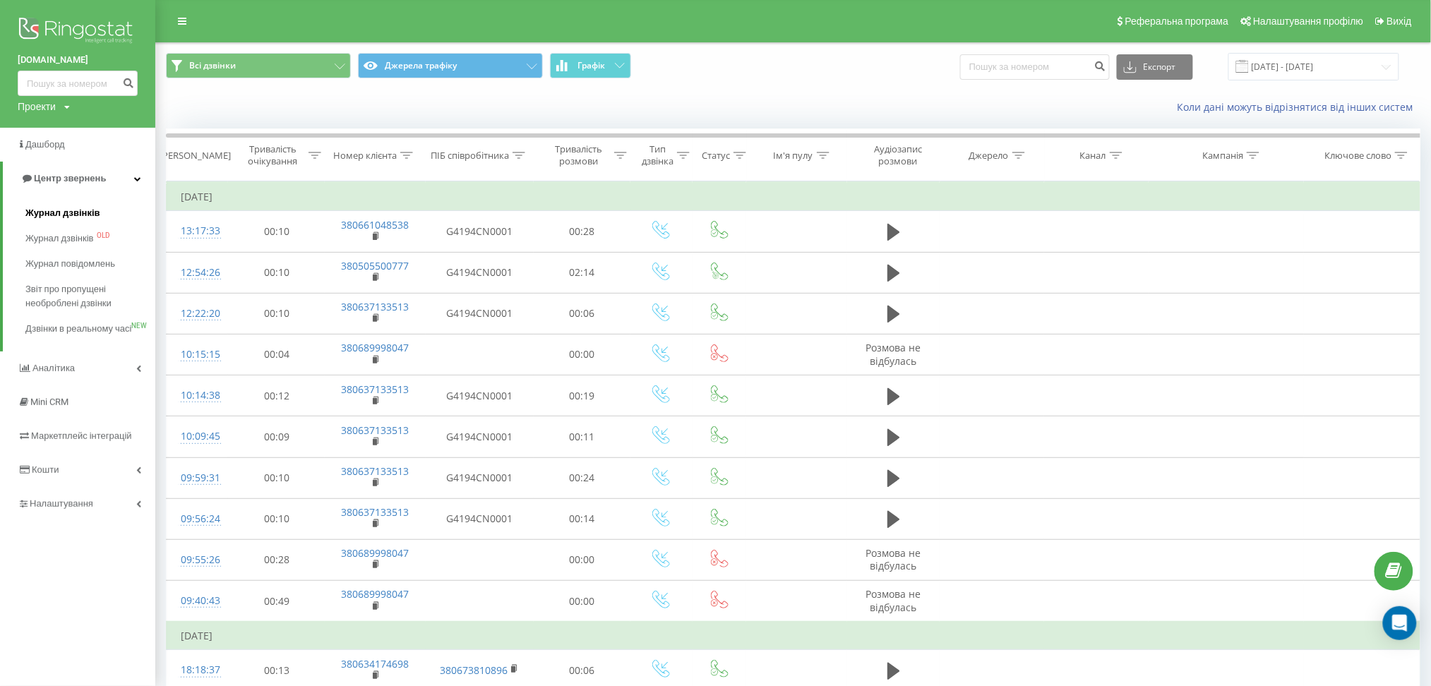 This screenshot has width=1431, height=686. Describe the element at coordinates (197, 395) in the screenshot. I see `div: 10:14:38` at that location.